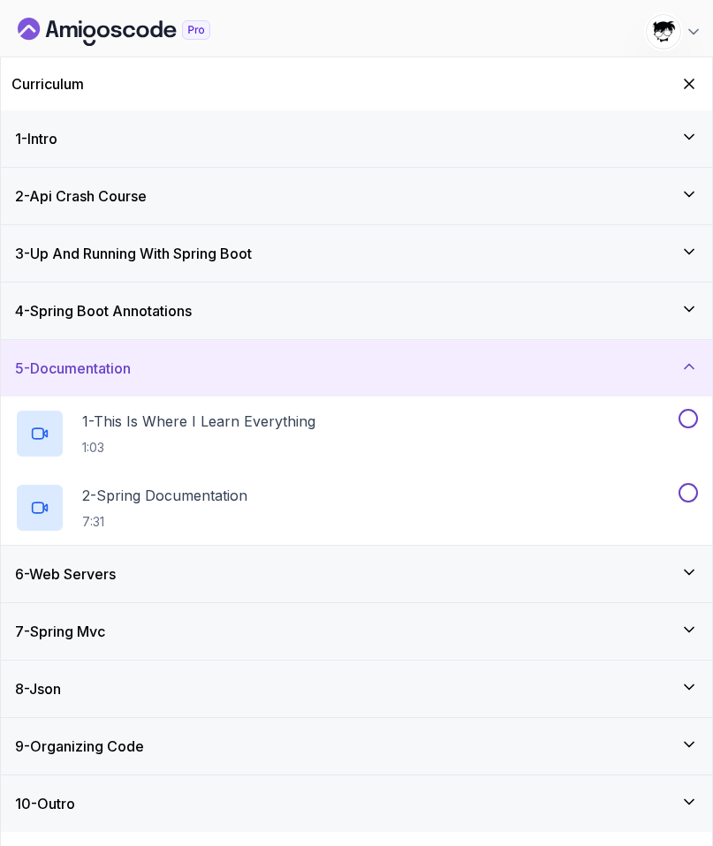 This screenshot has width=713, height=846. I want to click on button: Hide Curriculum for mobile, so click(689, 84).